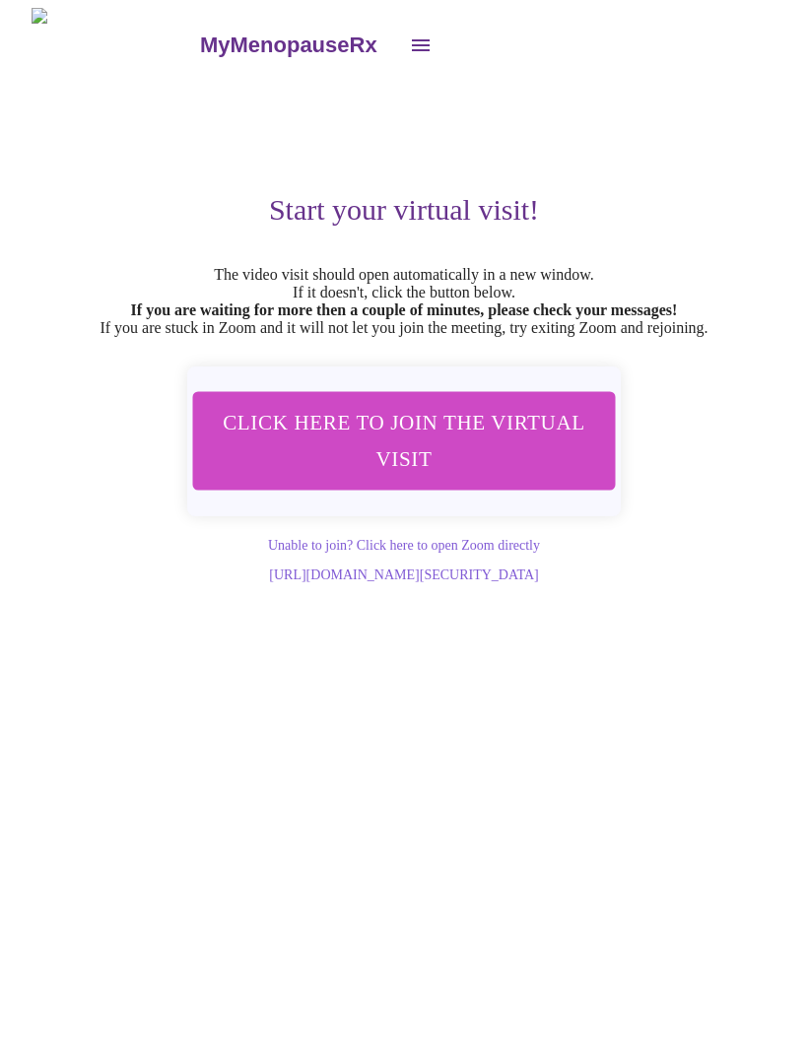 The height and width of the screenshot is (1064, 808). What do you see at coordinates (297, 45) in the screenshot?
I see `a: MyMenopauseRx` at bounding box center [297, 45].